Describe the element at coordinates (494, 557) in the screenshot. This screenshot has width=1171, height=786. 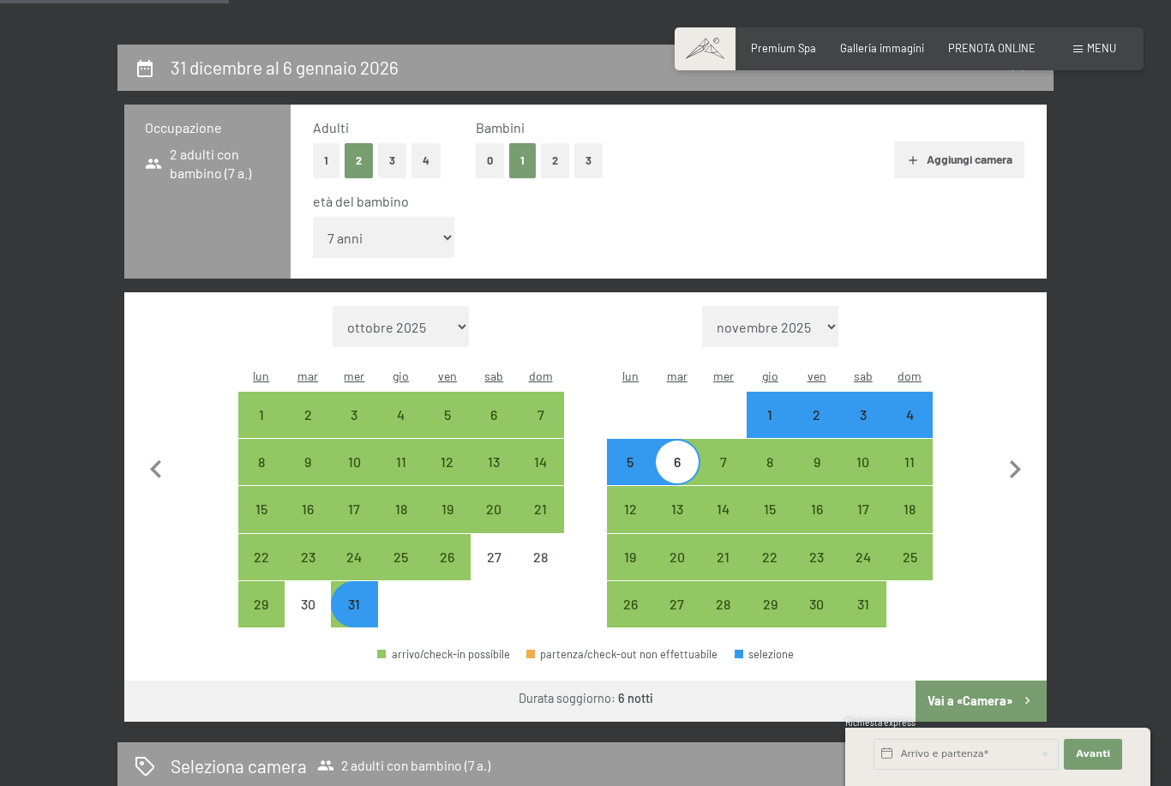
I see `div: Sat Dec 27 2025` at that location.